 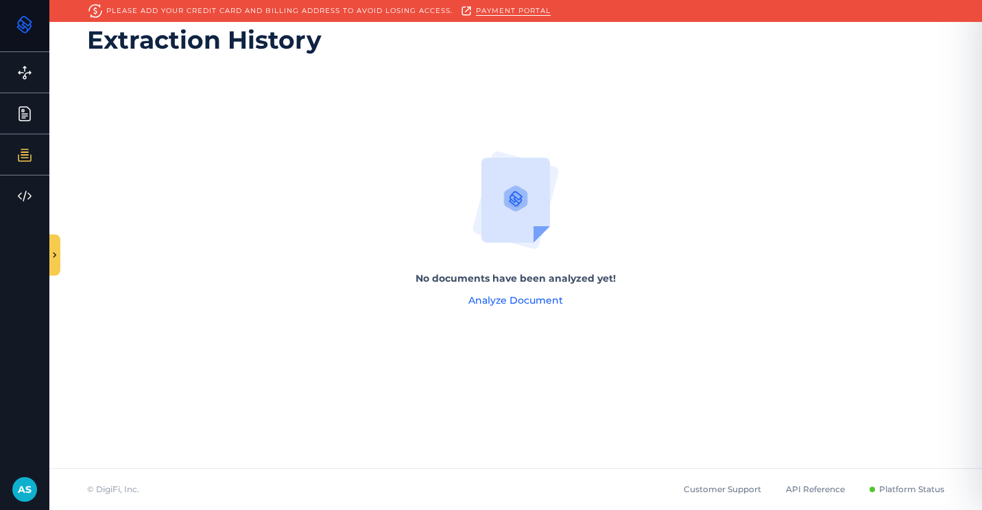 I want to click on button: Analyze Document, so click(x=516, y=300).